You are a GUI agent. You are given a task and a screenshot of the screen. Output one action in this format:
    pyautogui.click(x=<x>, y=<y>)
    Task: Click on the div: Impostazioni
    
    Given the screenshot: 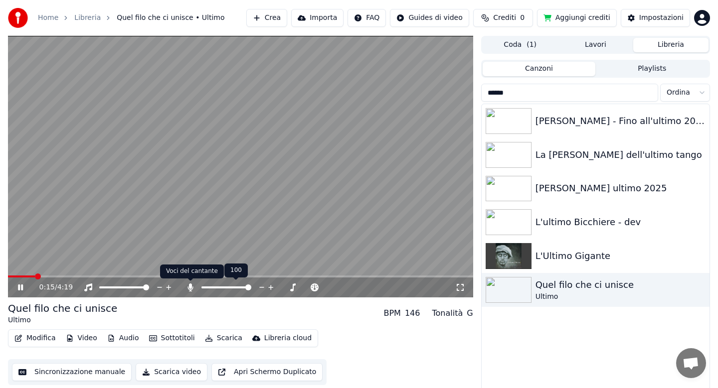 What is the action you would take?
    pyautogui.click(x=661, y=18)
    